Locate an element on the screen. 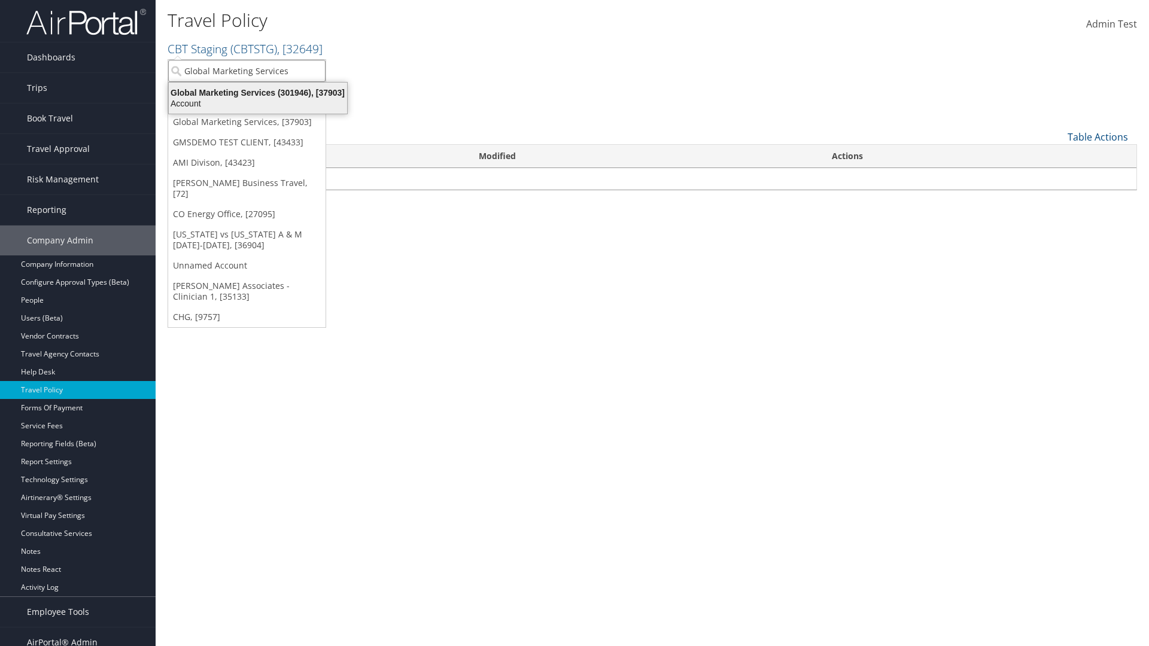  span: Risk Management is located at coordinates (63, 180).